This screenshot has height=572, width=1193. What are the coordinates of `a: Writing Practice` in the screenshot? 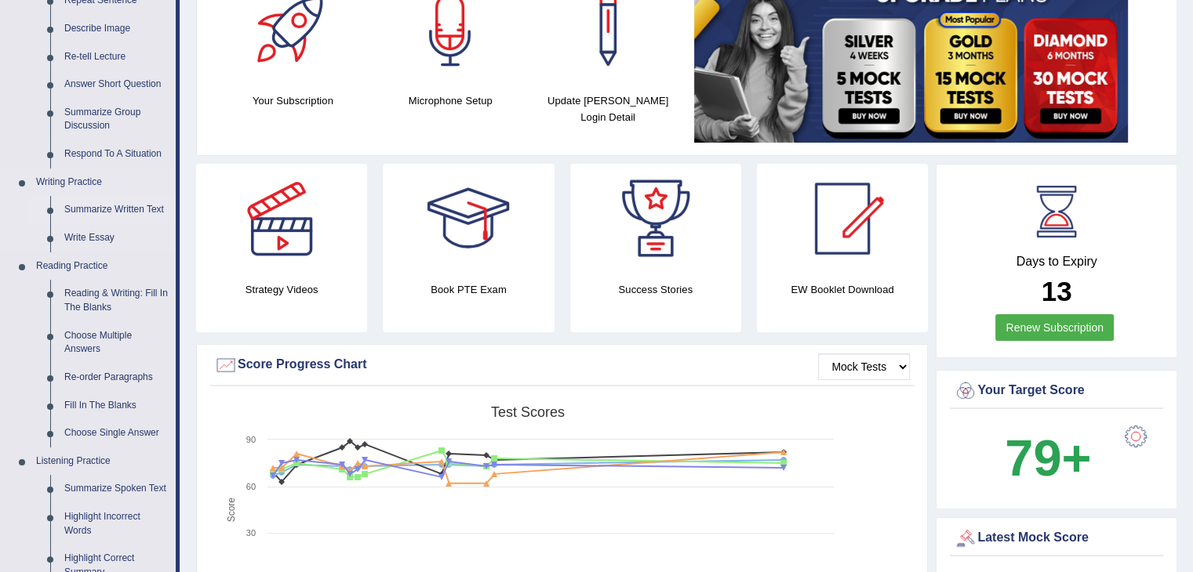 It's located at (102, 183).